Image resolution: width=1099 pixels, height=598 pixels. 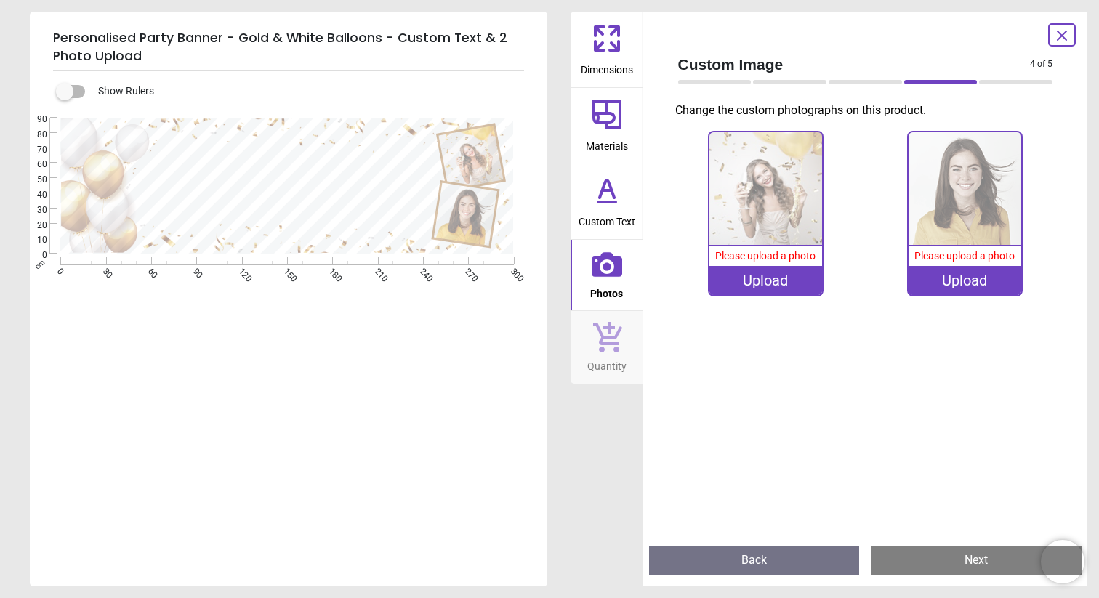 I want to click on span: 20, so click(x=33, y=225).